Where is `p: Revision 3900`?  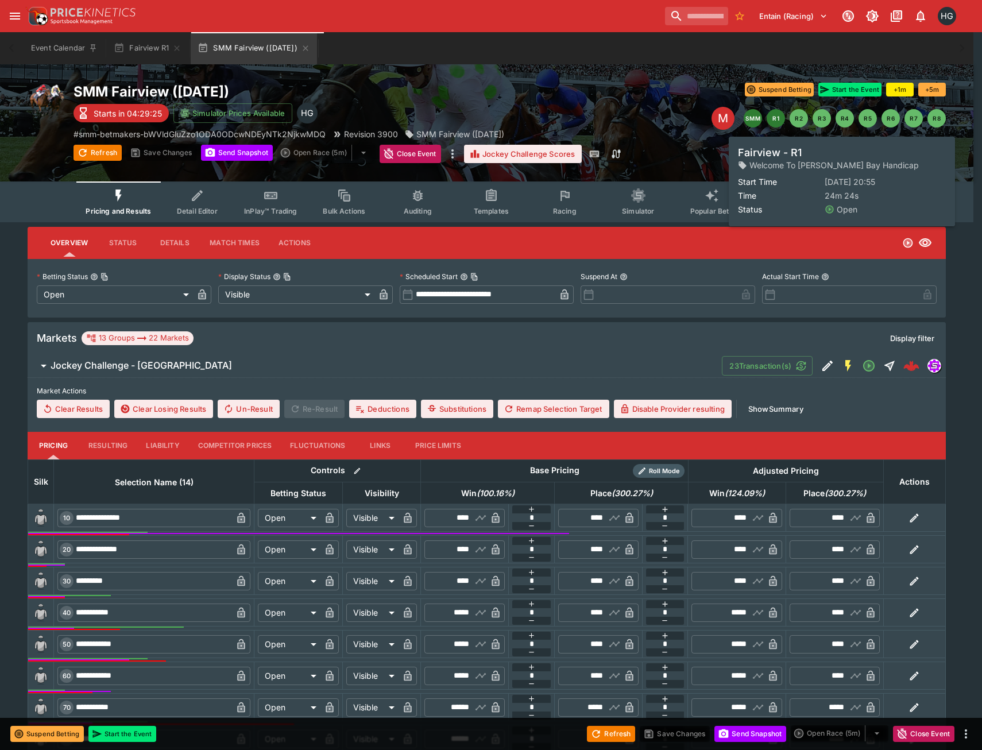
p: Revision 3900 is located at coordinates (371, 134).